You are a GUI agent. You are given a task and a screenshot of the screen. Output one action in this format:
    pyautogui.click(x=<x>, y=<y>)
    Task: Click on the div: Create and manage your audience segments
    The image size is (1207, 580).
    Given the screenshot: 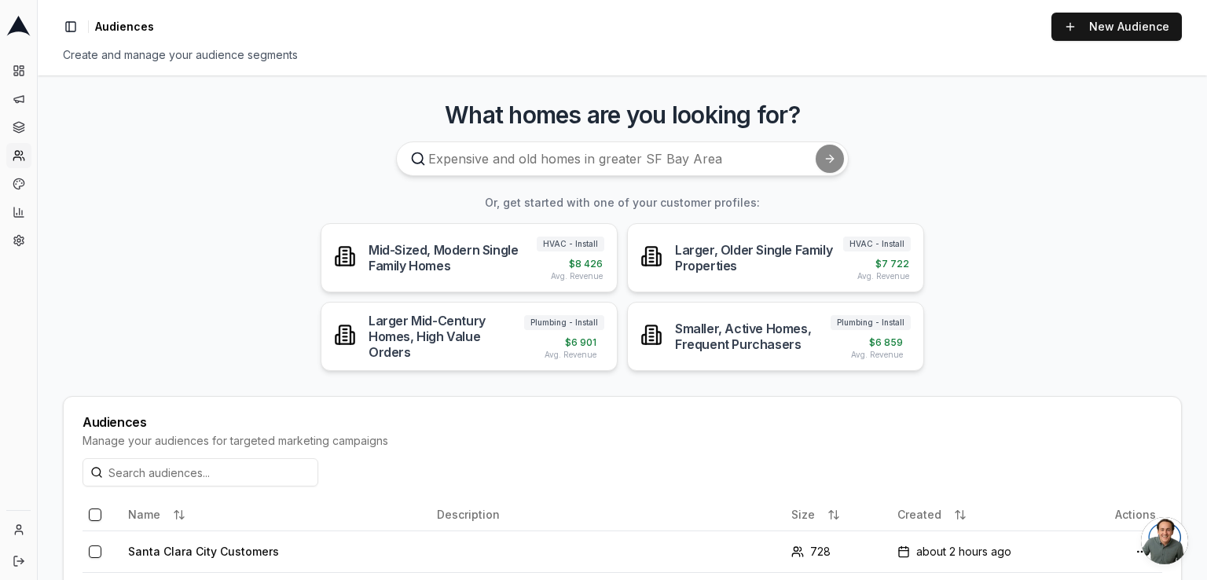 What is the action you would take?
    pyautogui.click(x=622, y=55)
    